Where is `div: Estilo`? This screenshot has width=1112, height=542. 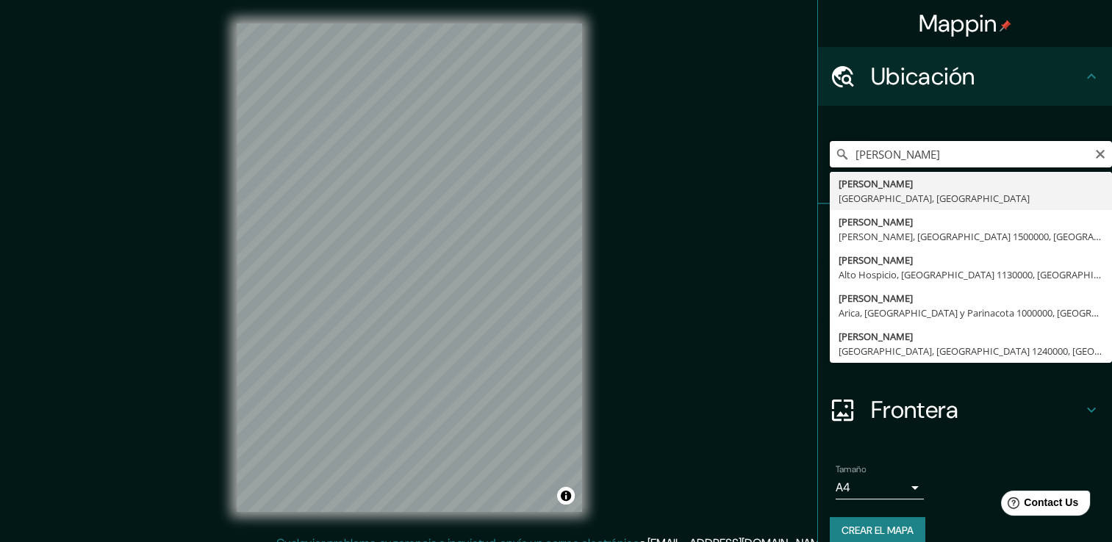 div: Estilo is located at coordinates (965, 293).